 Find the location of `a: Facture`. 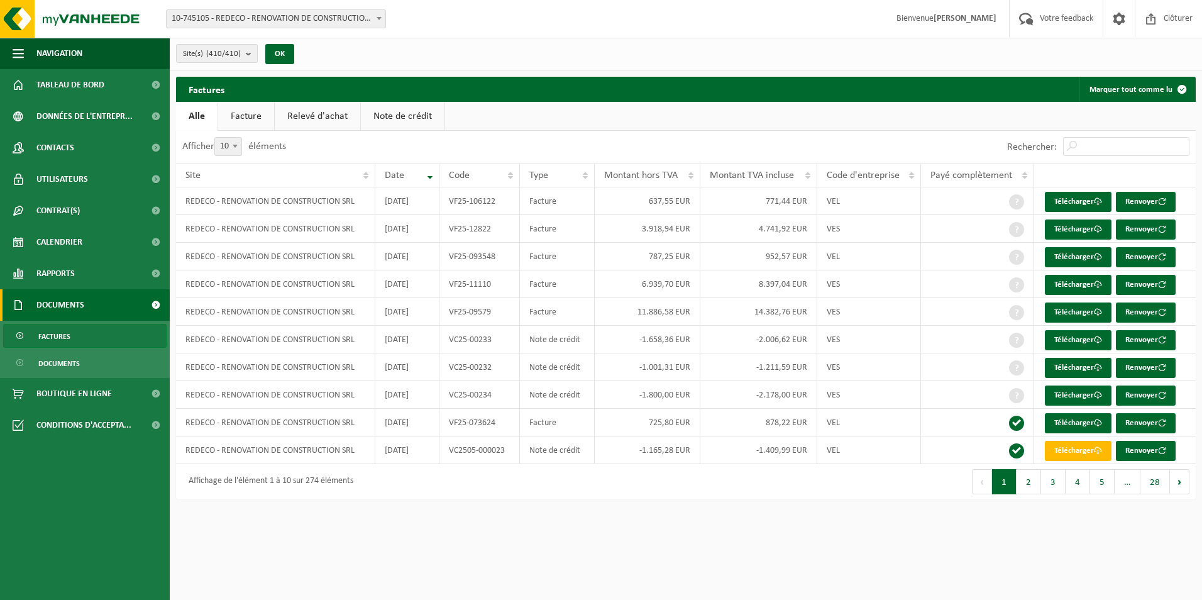

a: Facture is located at coordinates (246, 116).